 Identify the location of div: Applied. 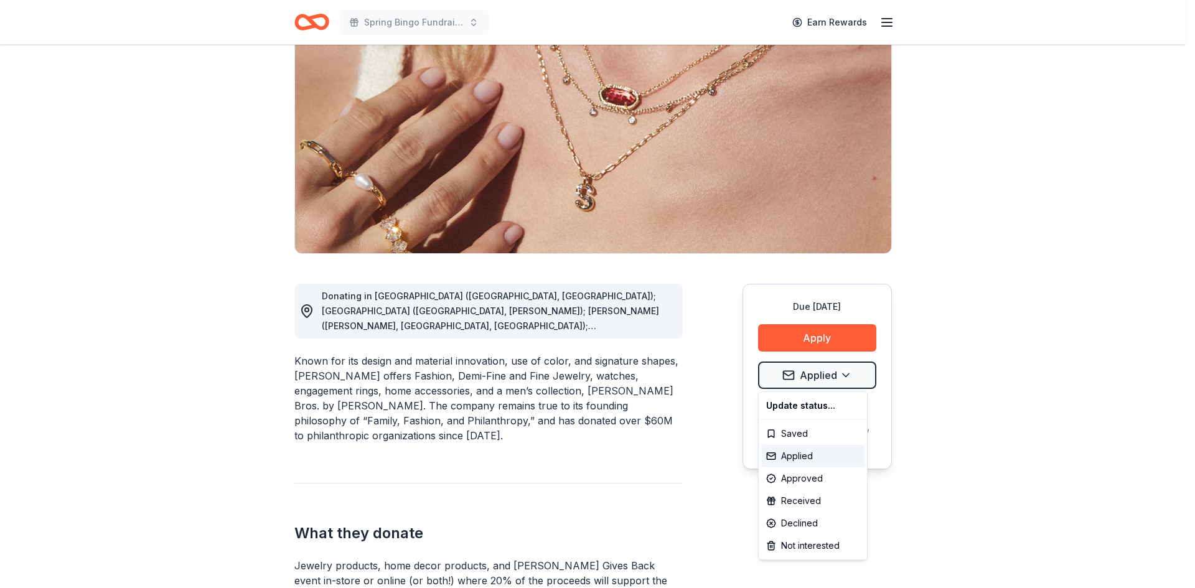
(813, 456).